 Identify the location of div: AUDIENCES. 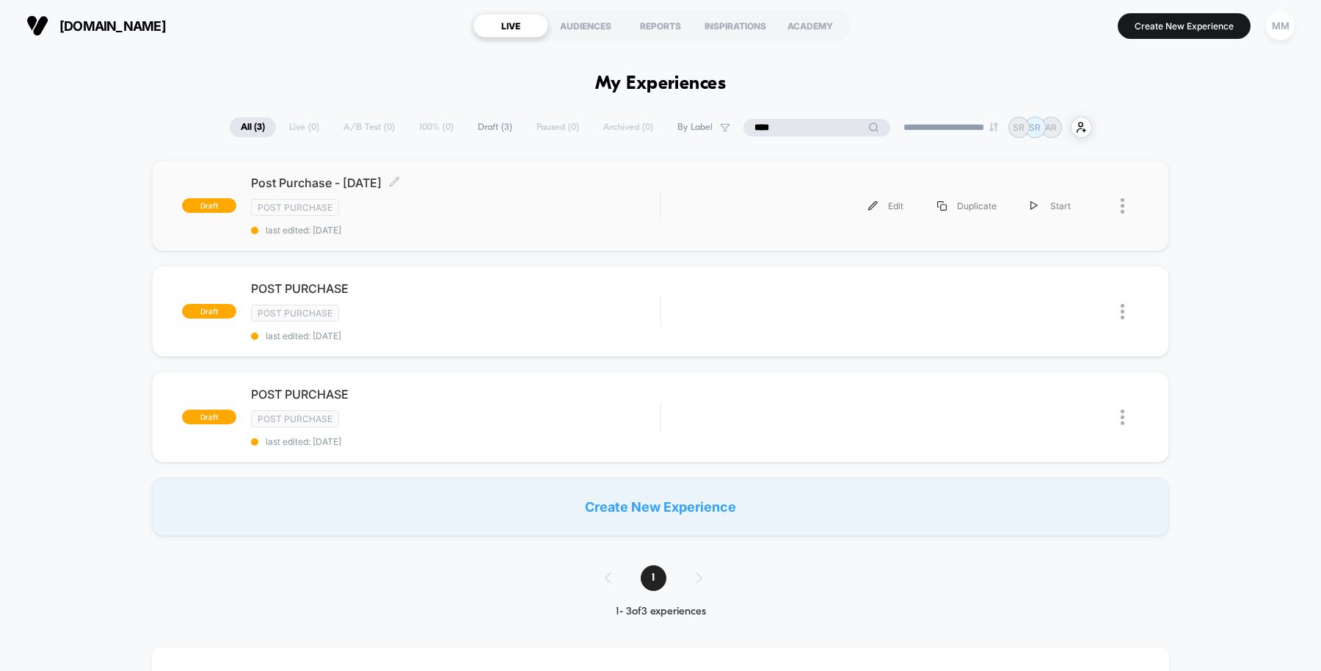
(586, 26).